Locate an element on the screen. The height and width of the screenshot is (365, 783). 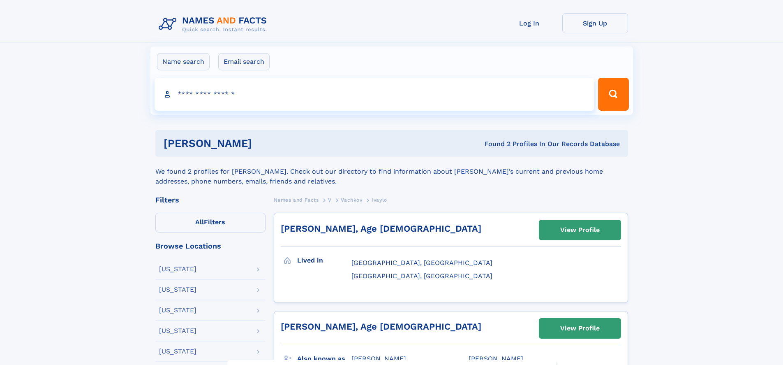
a: V is located at coordinates (330, 199).